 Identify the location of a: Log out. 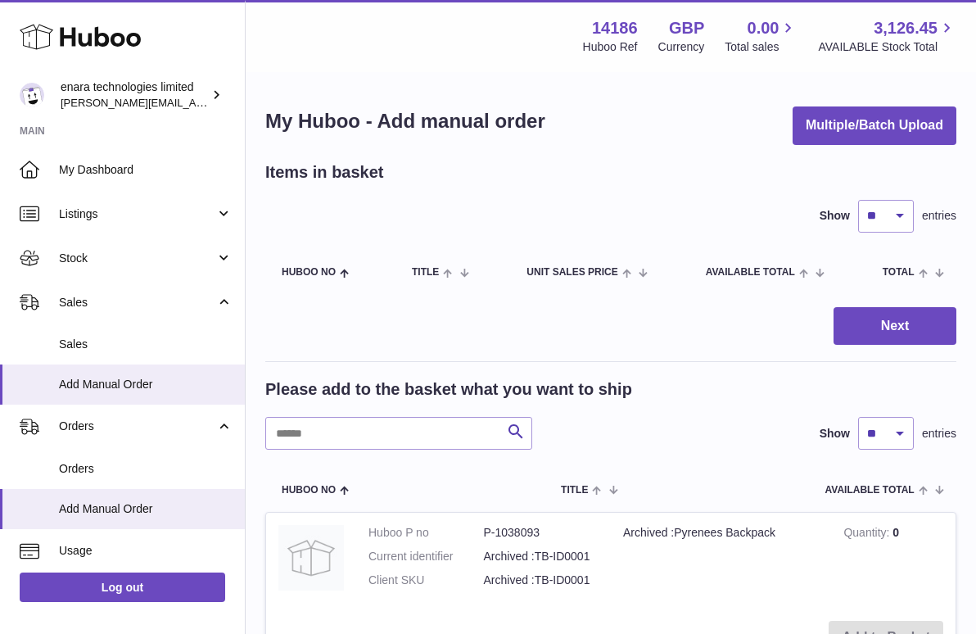
(122, 587).